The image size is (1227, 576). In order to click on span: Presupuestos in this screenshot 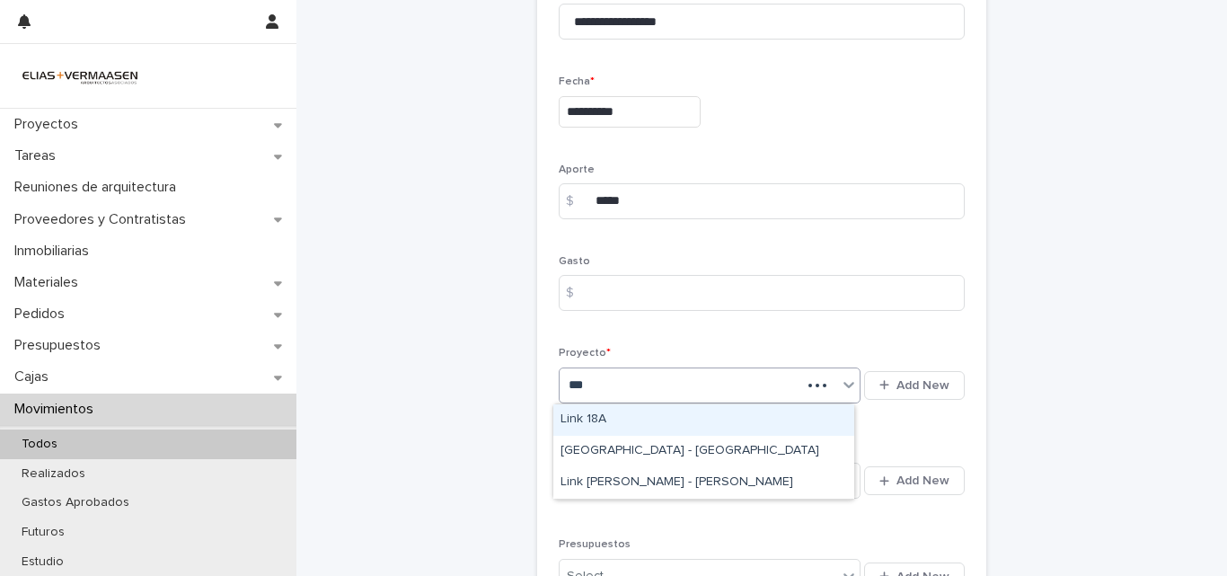, I will do `click(595, 544)`.